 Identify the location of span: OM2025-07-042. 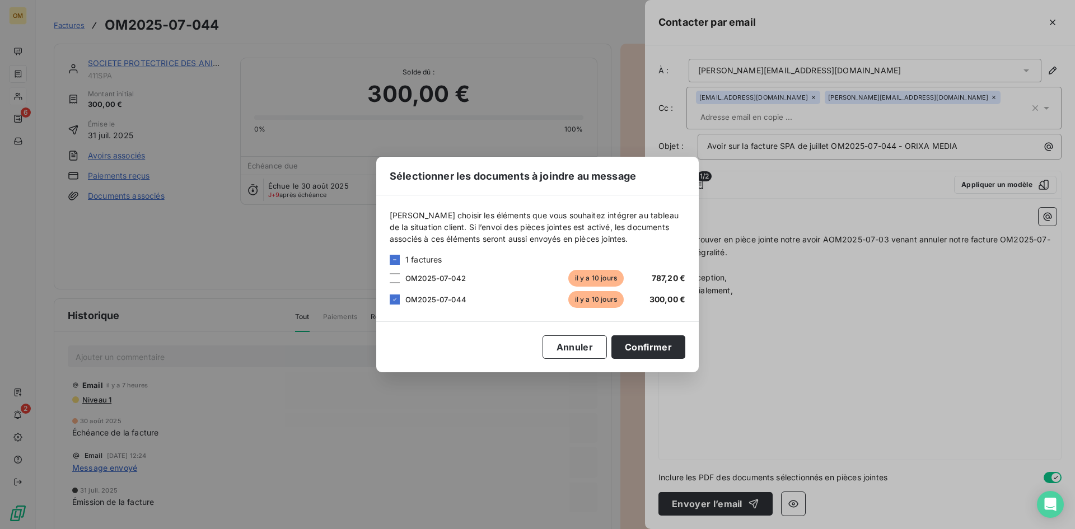
(436, 278).